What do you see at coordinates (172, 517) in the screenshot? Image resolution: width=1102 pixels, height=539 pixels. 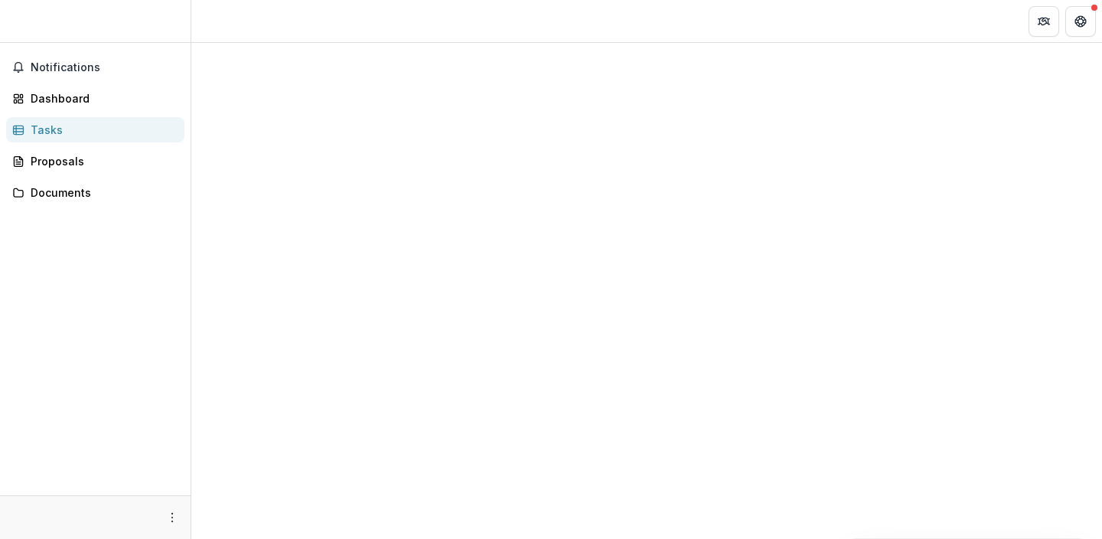 I see `button: More` at bounding box center [172, 517].